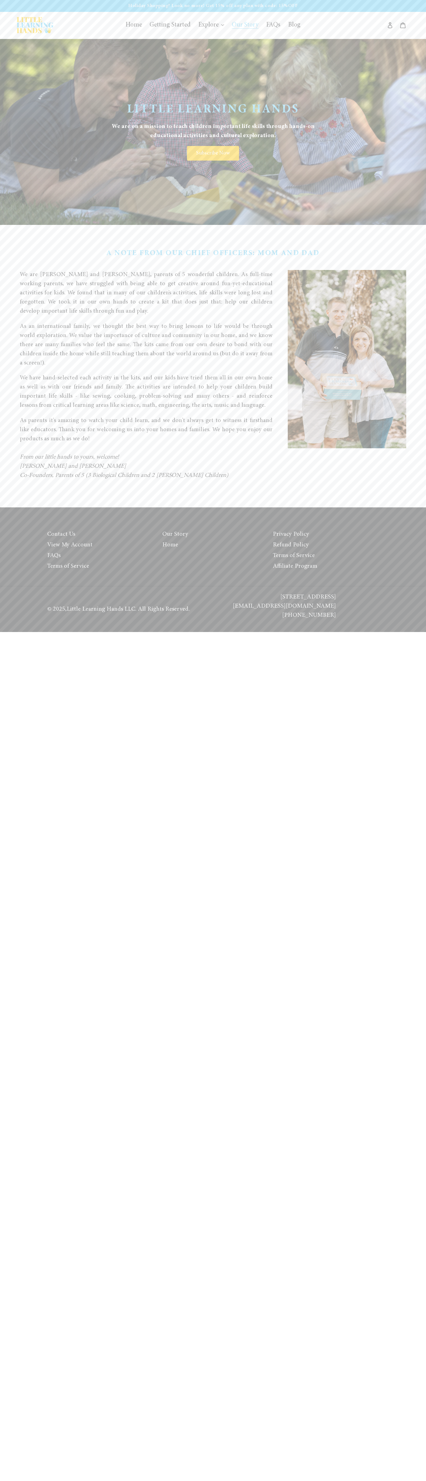 The width and height of the screenshot is (426, 1481). Describe the element at coordinates (291, 545) in the screenshot. I see `a: Refund Policy` at that location.